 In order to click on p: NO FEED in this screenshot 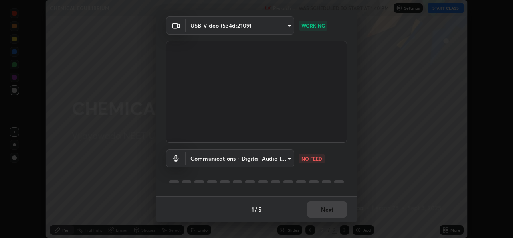, I will do `click(312, 158)`.